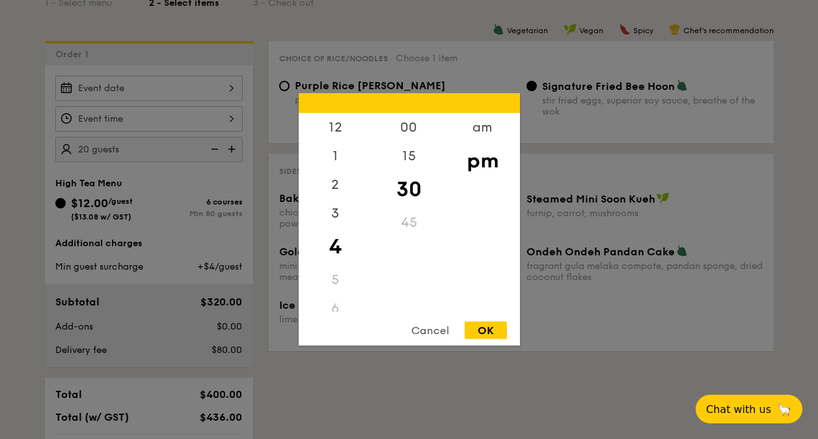 Image resolution: width=818 pixels, height=439 pixels. What do you see at coordinates (739, 409) in the screenshot?
I see `span: Chat with us` at bounding box center [739, 409].